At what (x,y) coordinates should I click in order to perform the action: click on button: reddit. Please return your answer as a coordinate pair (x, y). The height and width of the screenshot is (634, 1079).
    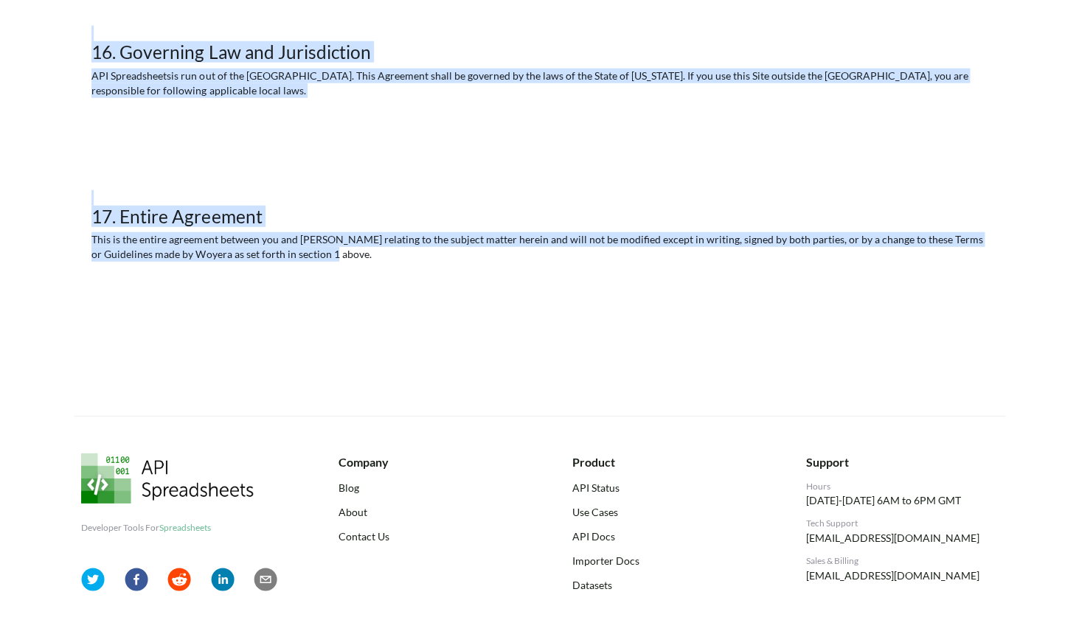
    Looking at the image, I should click on (179, 581).